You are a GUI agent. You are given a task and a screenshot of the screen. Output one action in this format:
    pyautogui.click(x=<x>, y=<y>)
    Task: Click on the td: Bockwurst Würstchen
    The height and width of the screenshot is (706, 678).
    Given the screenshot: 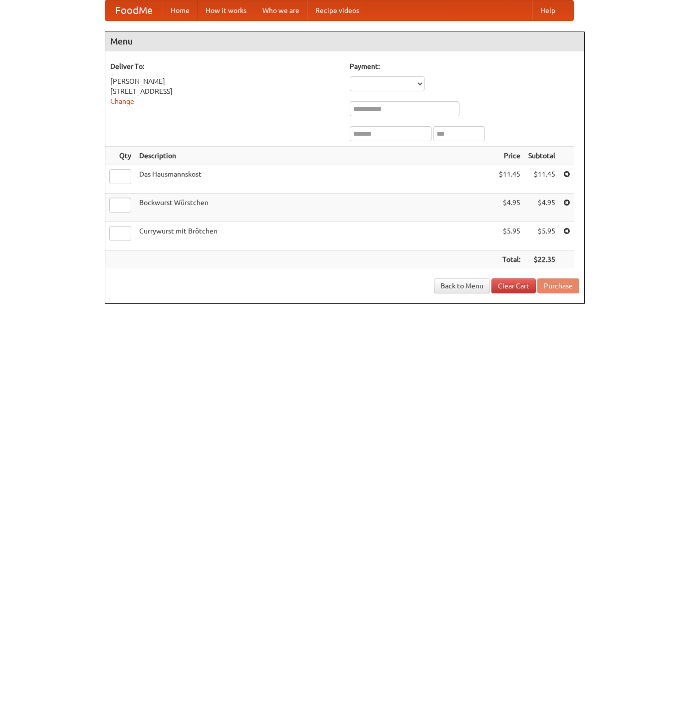 What is the action you would take?
    pyautogui.click(x=315, y=207)
    